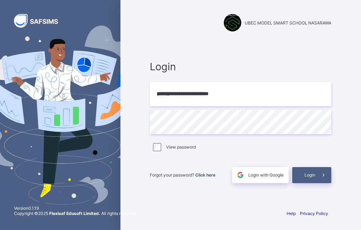  Describe the element at coordinates (288, 23) in the screenshot. I see `span: UBEC MODEL SMART SCHOOL NASARAWA` at that location.